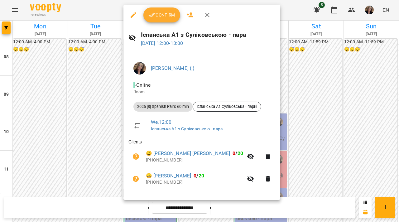 The image size is (399, 222). Describe the element at coordinates (202, 165) in the screenshot. I see `ul: Clients` at that location.